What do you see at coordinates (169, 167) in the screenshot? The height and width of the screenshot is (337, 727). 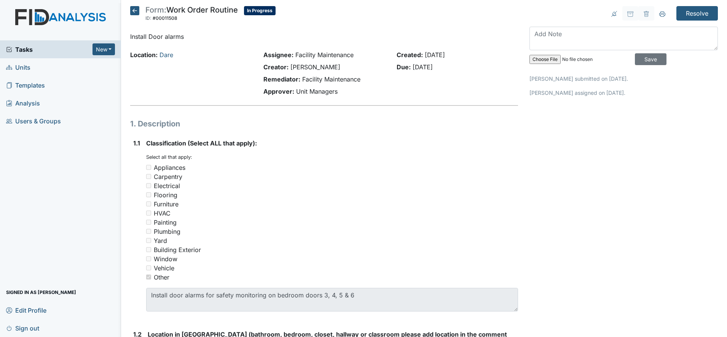 I see `div: Appliances` at bounding box center [169, 167].